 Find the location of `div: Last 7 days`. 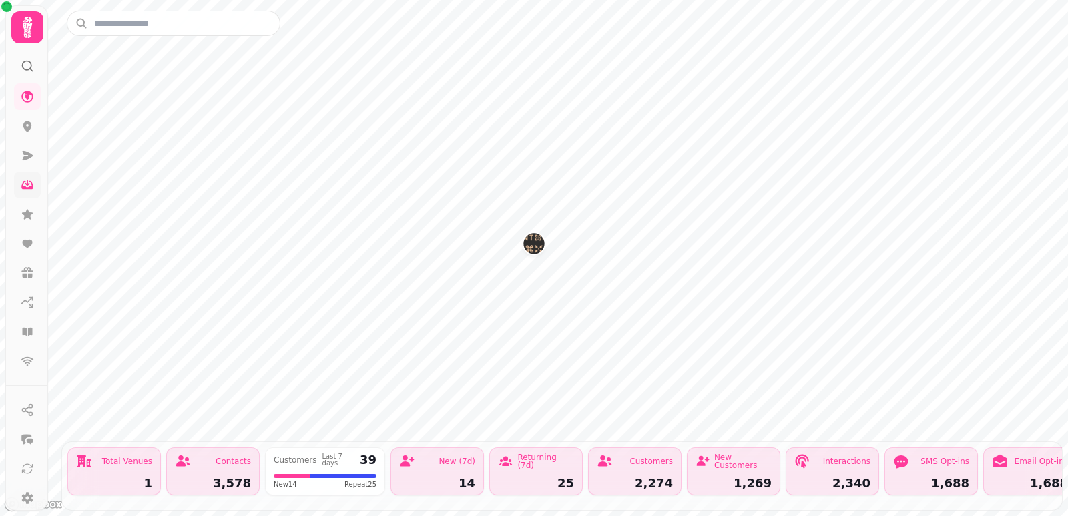

div: Last 7 days is located at coordinates (338, 460).